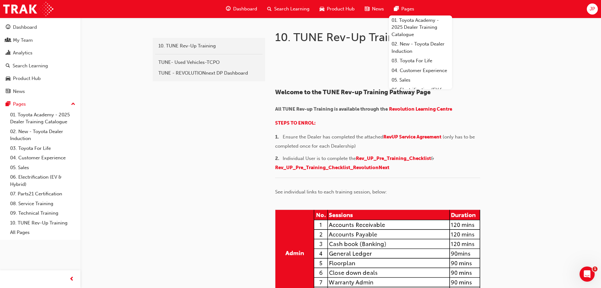 The image size is (601, 288). What do you see at coordinates (43, 203) in the screenshot?
I see `a: 08. Service Training` at bounding box center [43, 203].